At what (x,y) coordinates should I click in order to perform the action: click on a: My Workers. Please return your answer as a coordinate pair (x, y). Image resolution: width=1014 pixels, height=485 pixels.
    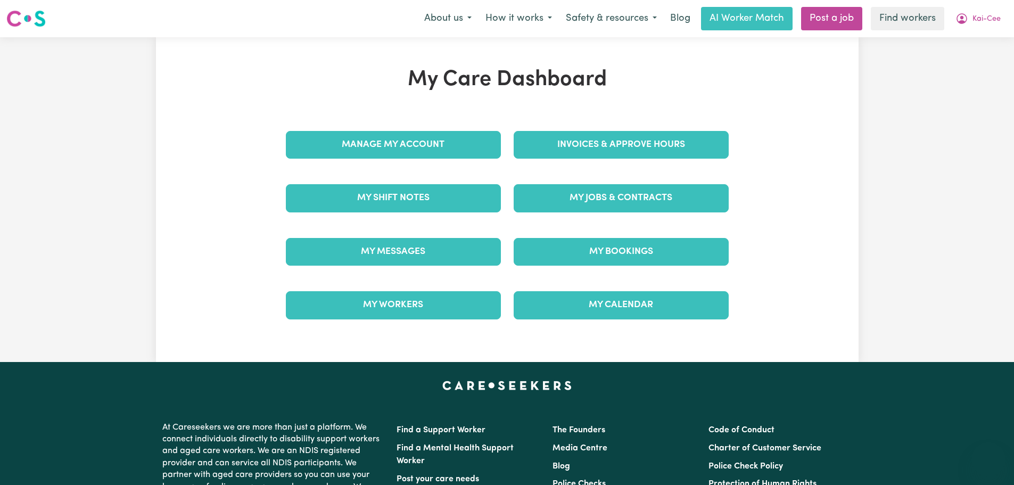
    Looking at the image, I should click on (393, 305).